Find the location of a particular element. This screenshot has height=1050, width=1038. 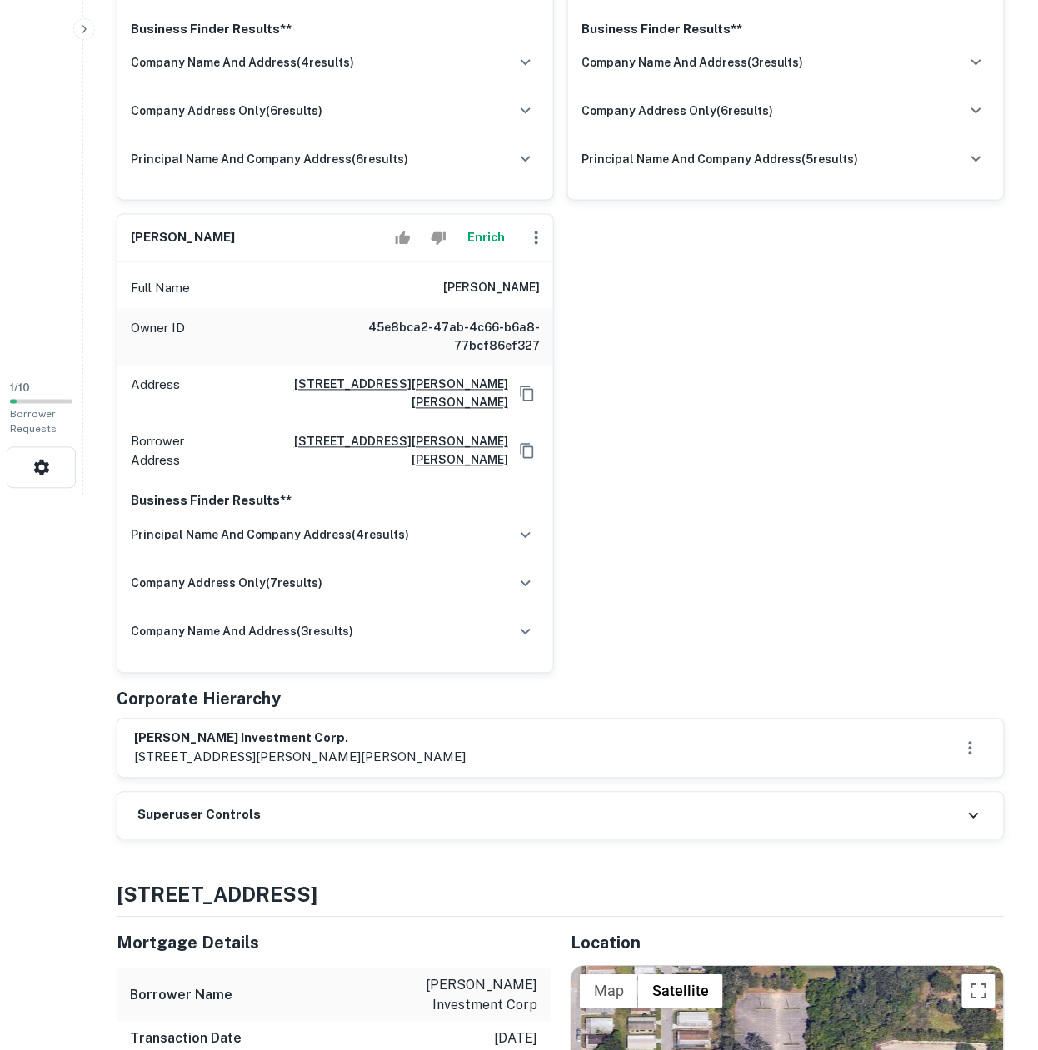

p: Owner ID is located at coordinates (157, 337).